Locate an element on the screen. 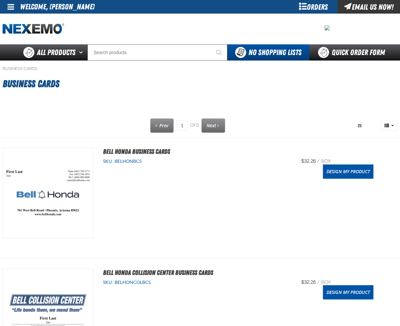 The height and width of the screenshot is (326, 400). span: No Shopping Lists is located at coordinates (275, 52).